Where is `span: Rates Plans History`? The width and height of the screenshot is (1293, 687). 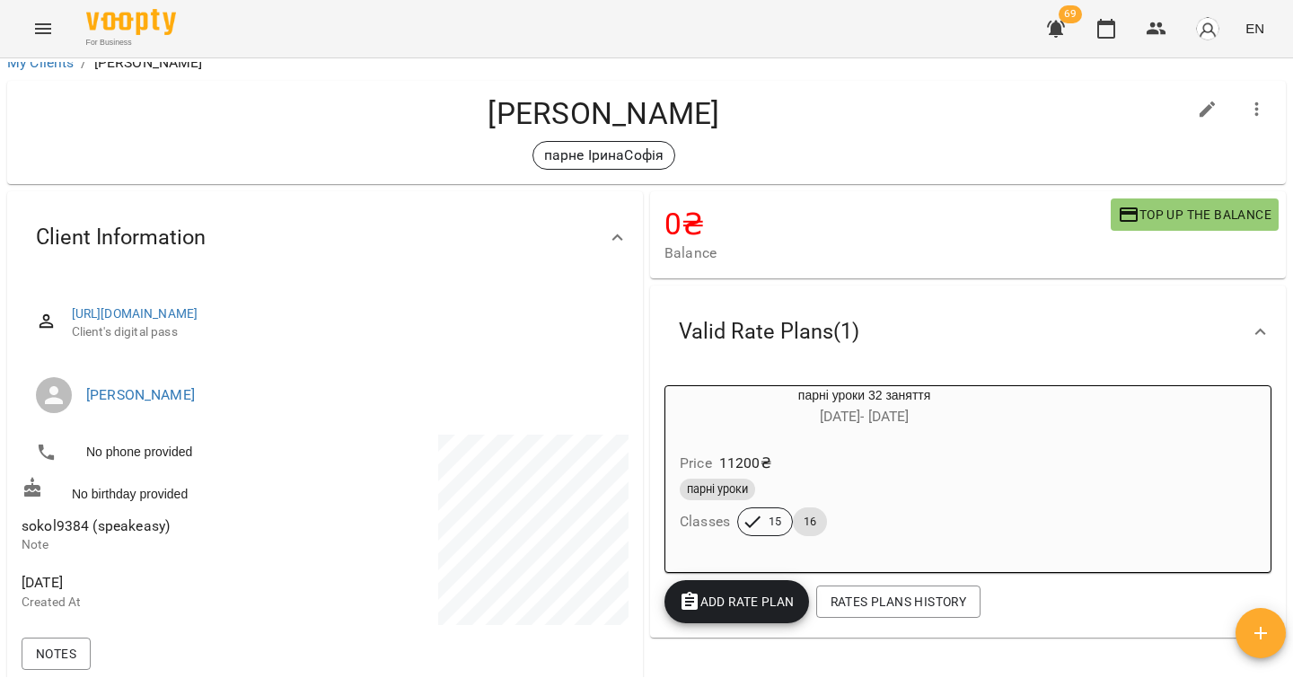
span: Rates Plans History is located at coordinates (898, 602).